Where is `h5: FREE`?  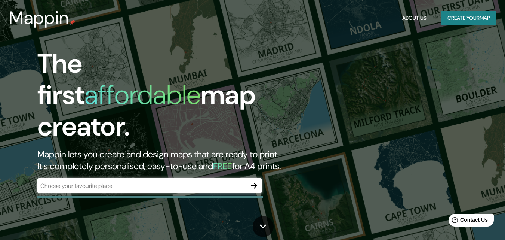
h5: FREE is located at coordinates (223, 166).